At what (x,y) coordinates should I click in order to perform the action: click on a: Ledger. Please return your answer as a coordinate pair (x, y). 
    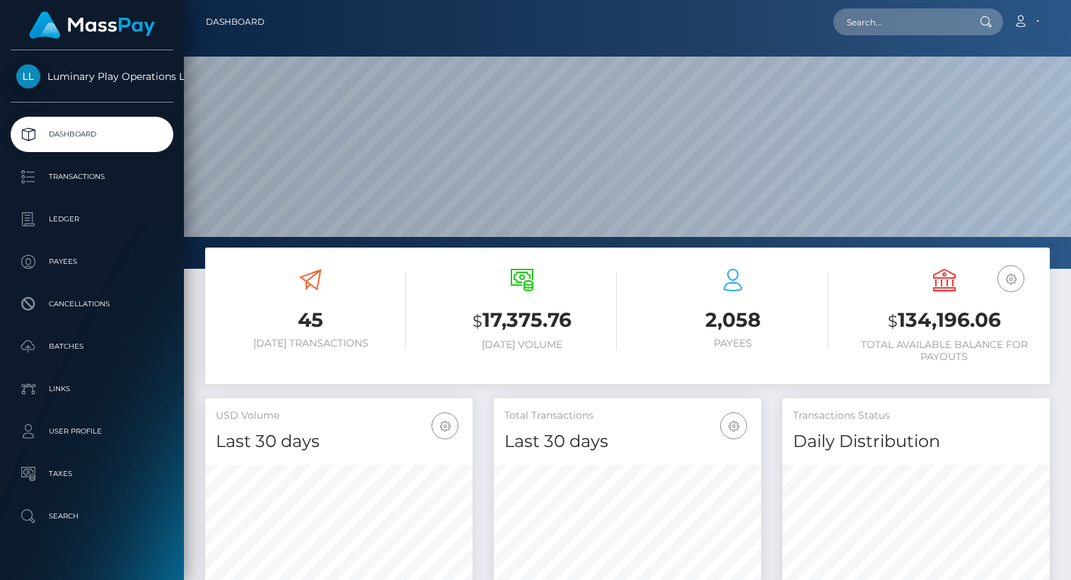
    Looking at the image, I should click on (92, 219).